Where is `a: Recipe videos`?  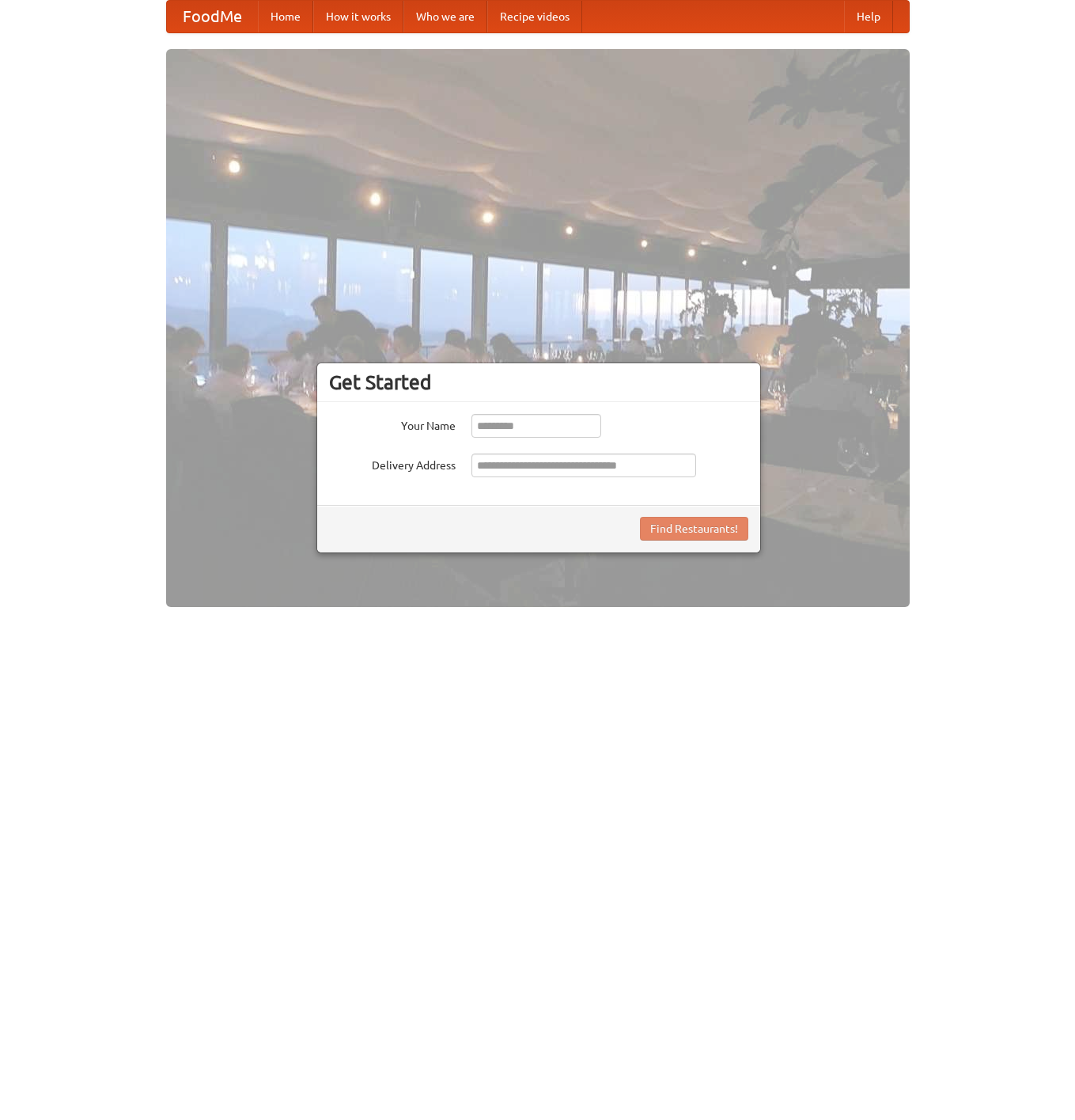
a: Recipe videos is located at coordinates (535, 16).